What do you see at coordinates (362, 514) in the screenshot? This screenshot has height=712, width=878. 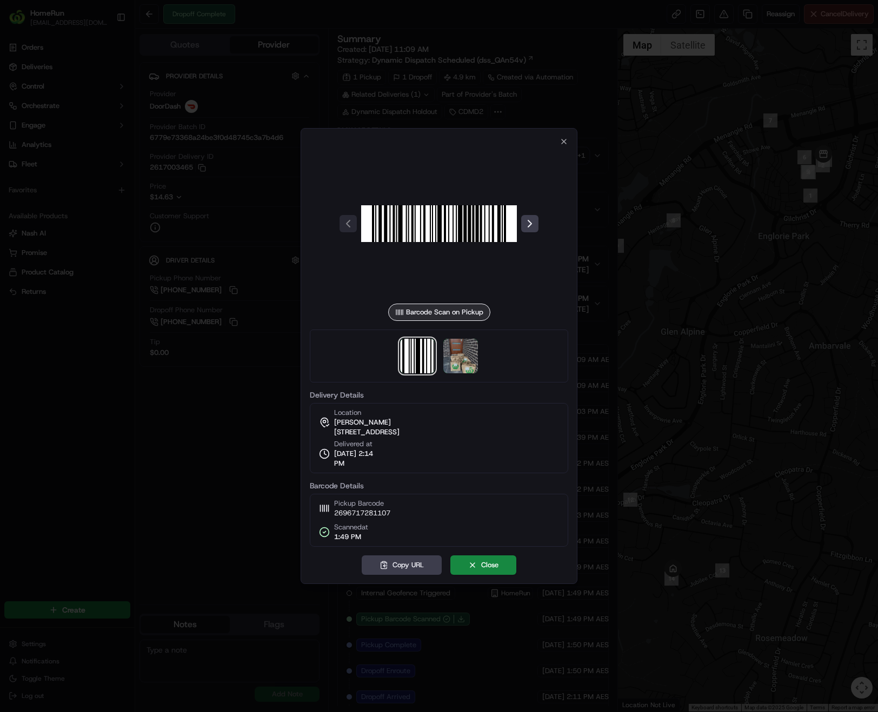 I see `span: 2696717281107` at bounding box center [362, 514].